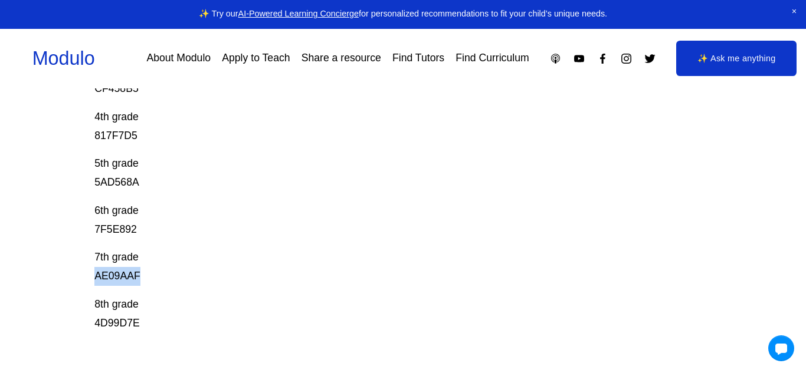  What do you see at coordinates (178, 58) in the screenshot?
I see `a: About Modulo` at bounding box center [178, 58].